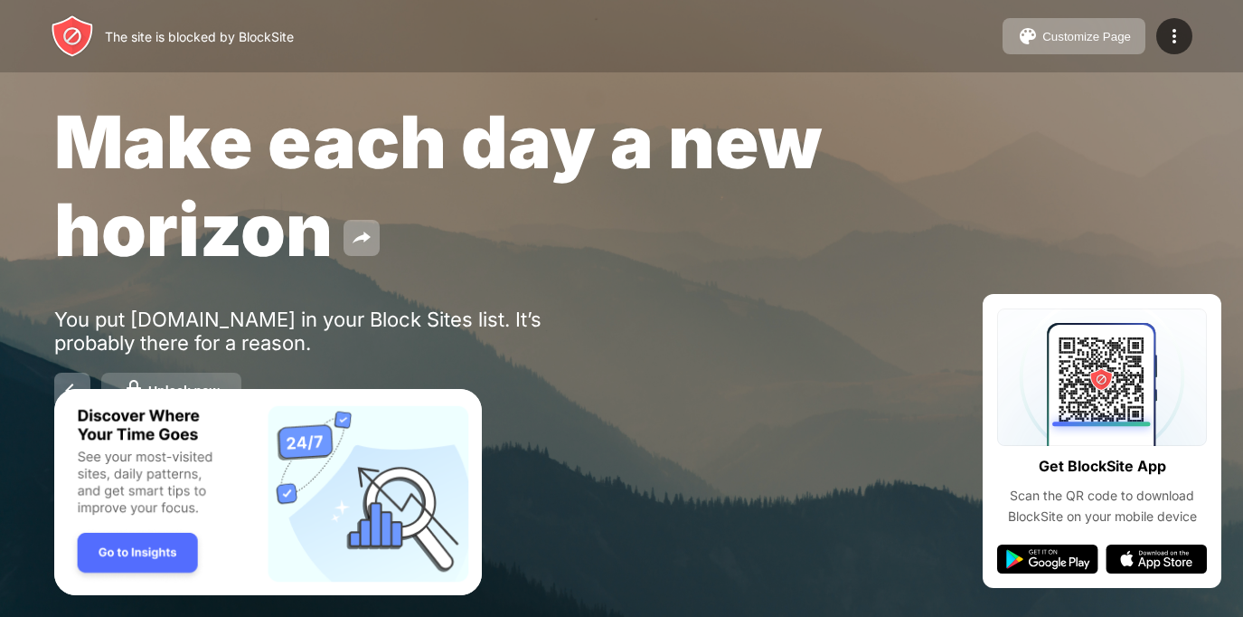  I want to click on img: back.svg, so click(72, 391).